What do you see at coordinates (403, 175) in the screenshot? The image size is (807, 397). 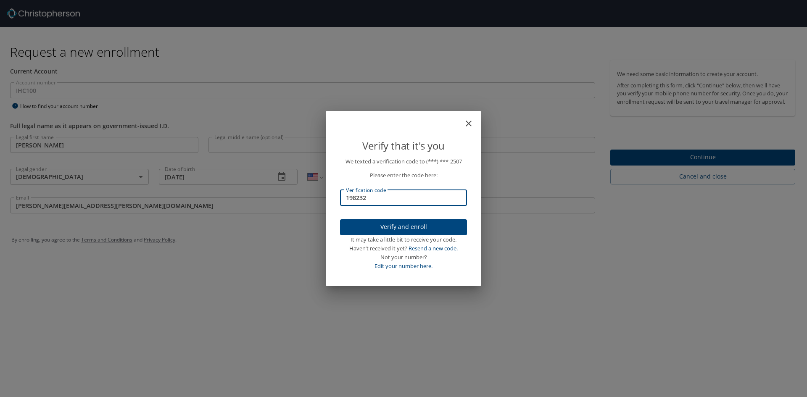 I see `p: Please enter the code here:` at bounding box center [403, 175].